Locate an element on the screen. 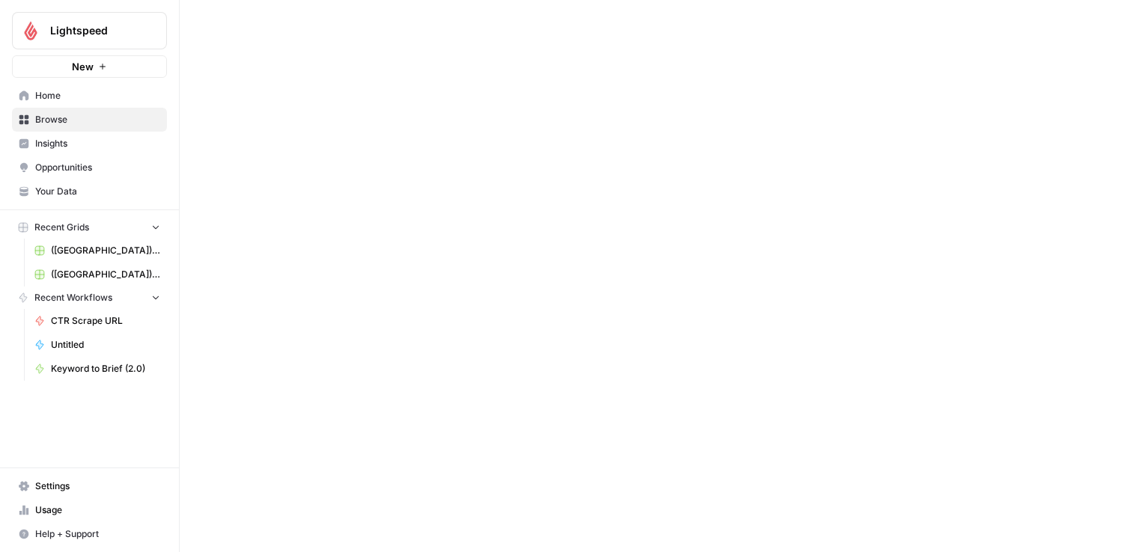  span: Recent Workflows is located at coordinates (73, 298).